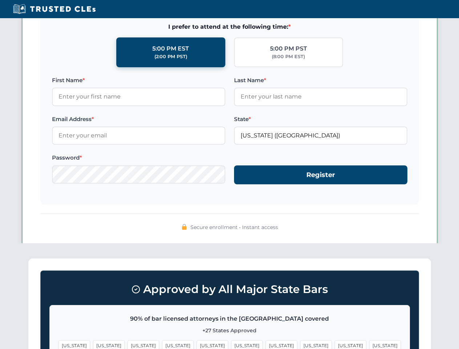  I want to click on div: (8:00 PM EST), so click(288, 57).